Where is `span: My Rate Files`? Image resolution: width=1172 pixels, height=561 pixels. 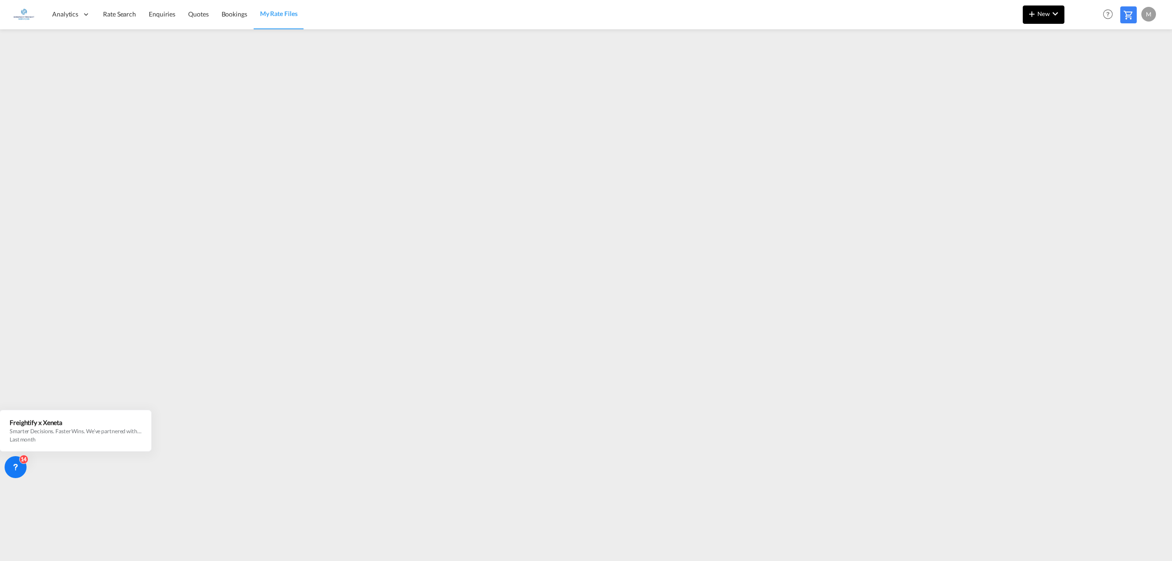 span: My Rate Files is located at coordinates (279, 13).